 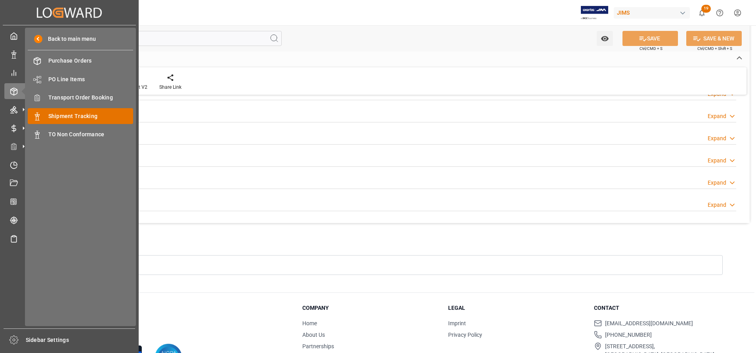 What do you see at coordinates (91, 79) in the screenshot?
I see `span: PO Line Items` at bounding box center [91, 79].